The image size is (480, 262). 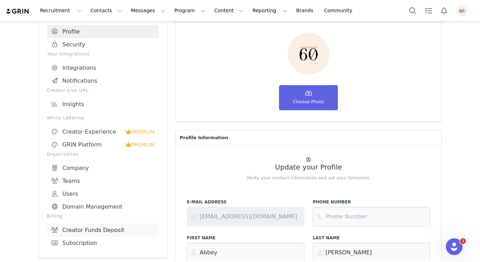 What do you see at coordinates (103, 54) in the screenshot?
I see `p: Your Integrations` at bounding box center [103, 54].